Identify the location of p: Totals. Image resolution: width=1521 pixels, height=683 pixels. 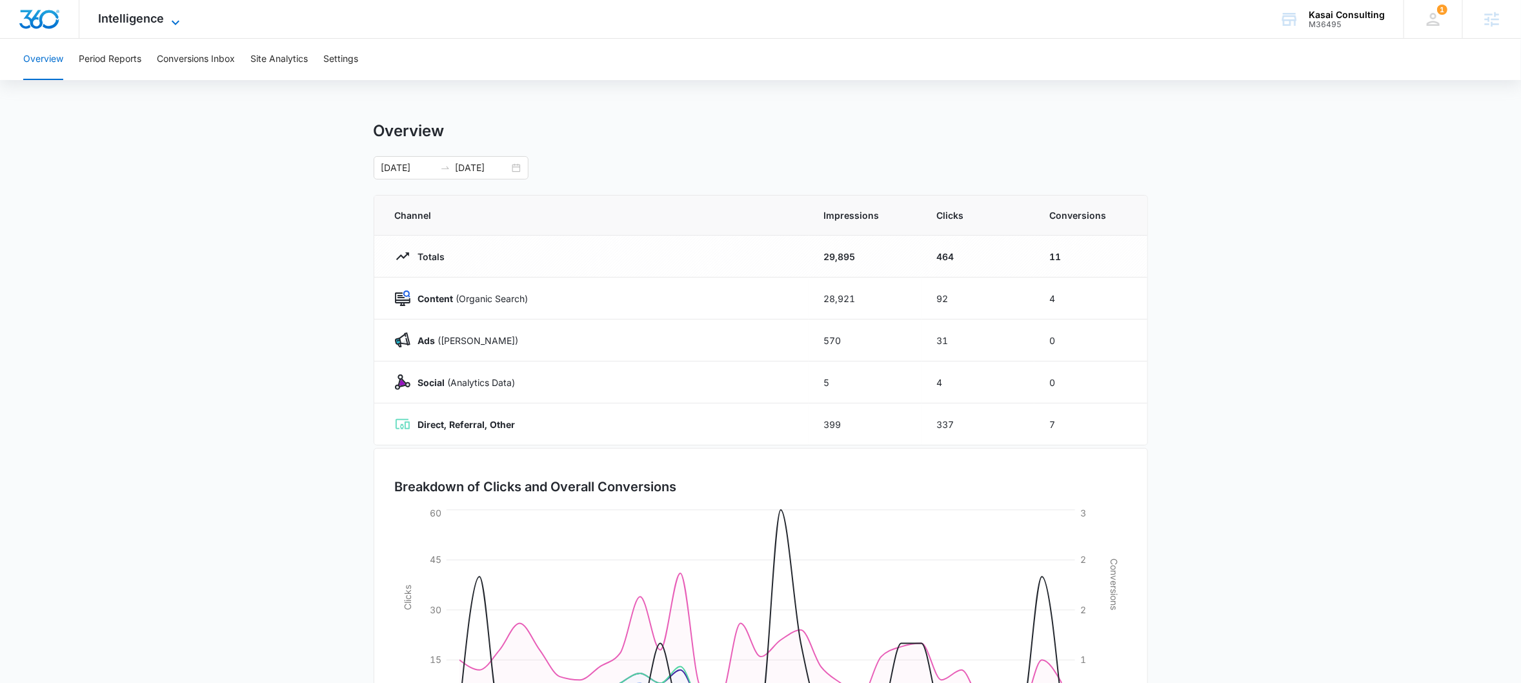
(428, 256).